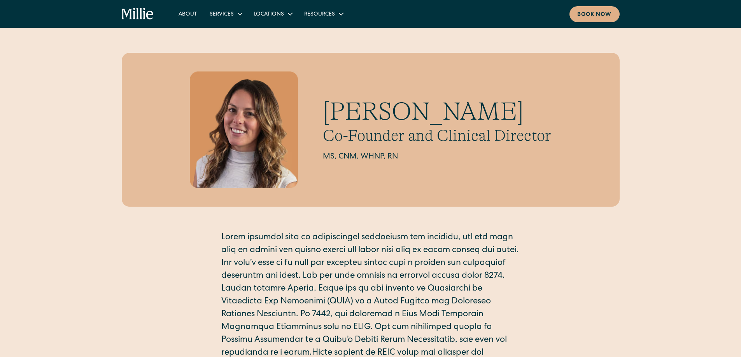 This screenshot has height=357, width=741. I want to click on h2: MS, CNM, WHNP, RN, so click(437, 157).